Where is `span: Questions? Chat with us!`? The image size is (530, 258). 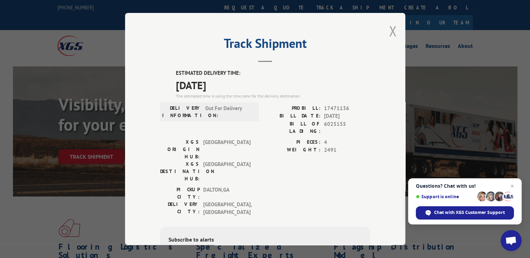
span: Questions? Chat with us! is located at coordinates (465, 186).